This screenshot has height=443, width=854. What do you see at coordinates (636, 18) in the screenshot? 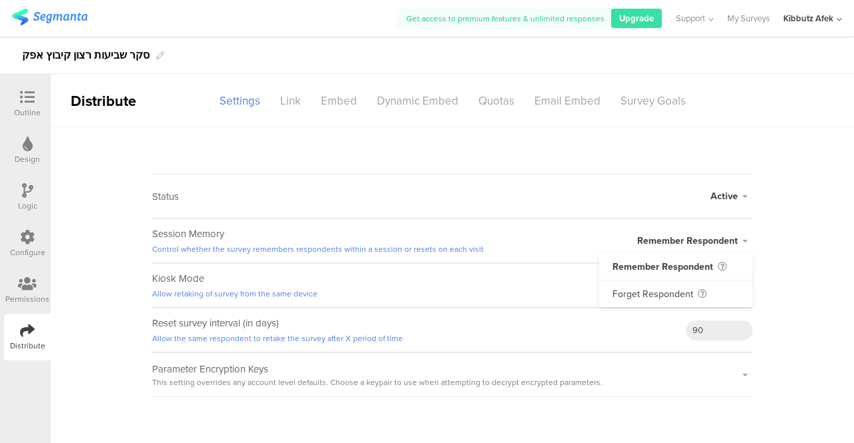
I see `span: Upgrade` at bounding box center [636, 18].